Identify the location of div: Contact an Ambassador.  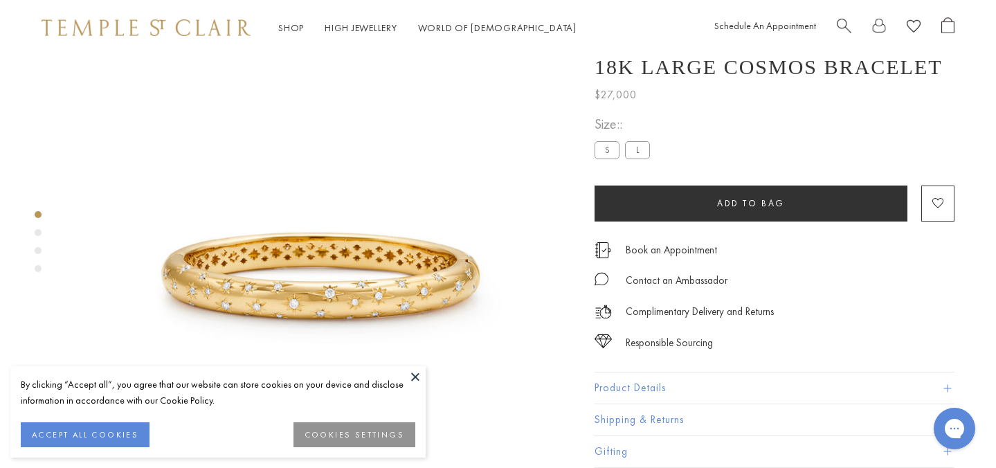
(676, 280).